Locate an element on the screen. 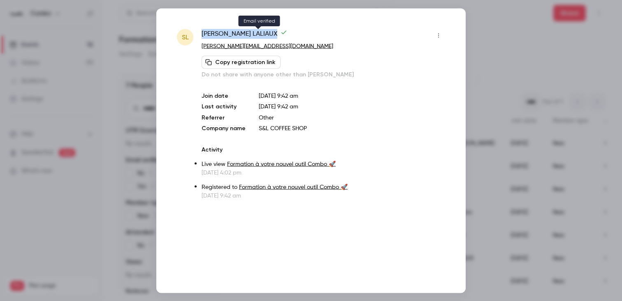 The height and width of the screenshot is (301, 622). p: Registered to is located at coordinates (323, 187).